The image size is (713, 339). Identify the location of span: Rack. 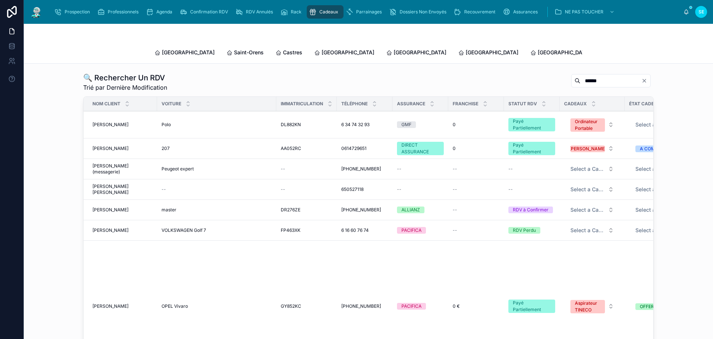
(296, 12).